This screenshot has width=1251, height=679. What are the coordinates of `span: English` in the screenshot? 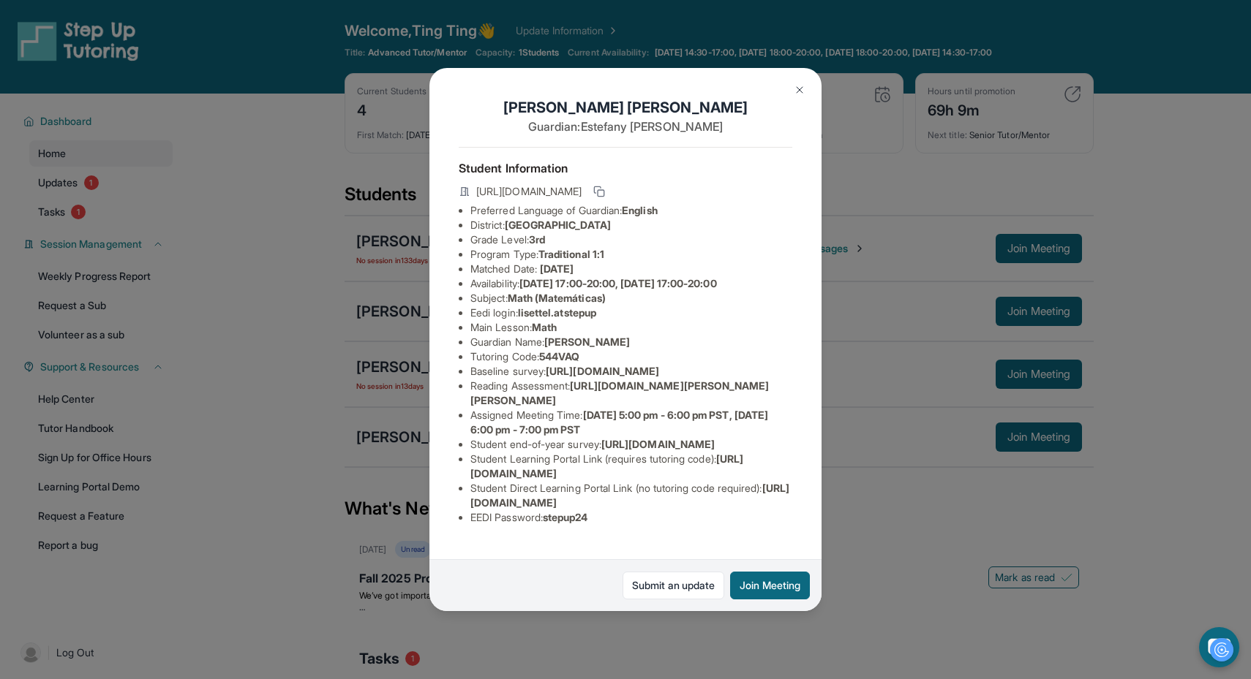 It's located at (639, 210).